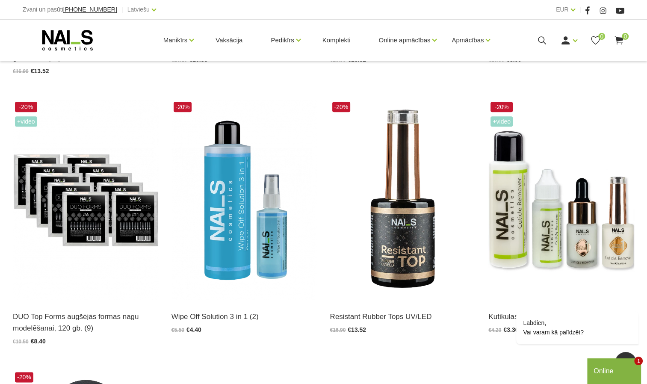 The image size is (647, 384). I want to click on img: #1 • Mazs(S) sāna arkas izliekums, normāls/vidējs C izliekums, garā forma • Piemērota standarta n..., so click(86, 200).